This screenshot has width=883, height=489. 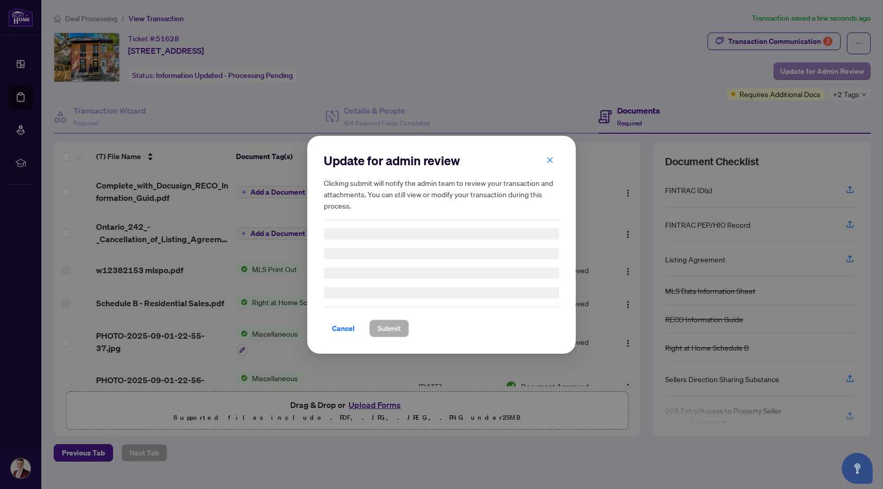 What do you see at coordinates (343, 328) in the screenshot?
I see `button: Cancel` at bounding box center [343, 328].